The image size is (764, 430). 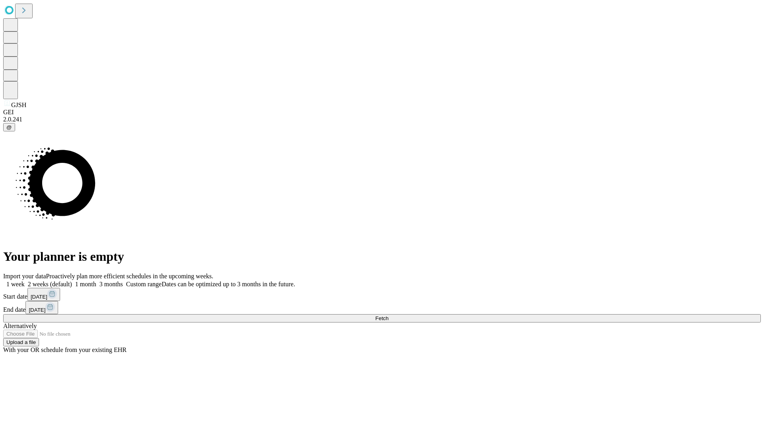 What do you see at coordinates (20, 326) in the screenshot?
I see `span: Alternatively` at bounding box center [20, 326].